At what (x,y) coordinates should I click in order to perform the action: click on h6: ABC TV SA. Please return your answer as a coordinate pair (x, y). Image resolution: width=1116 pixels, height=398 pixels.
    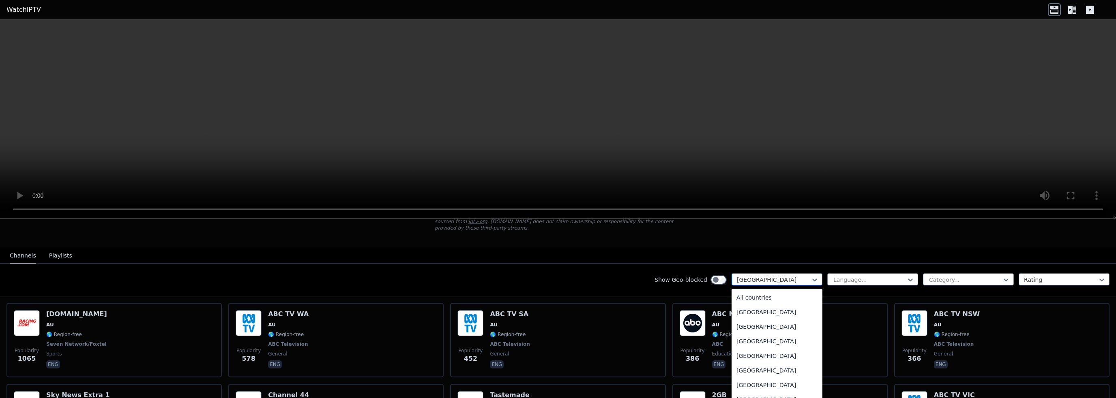
    Looking at the image, I should click on (510, 315).